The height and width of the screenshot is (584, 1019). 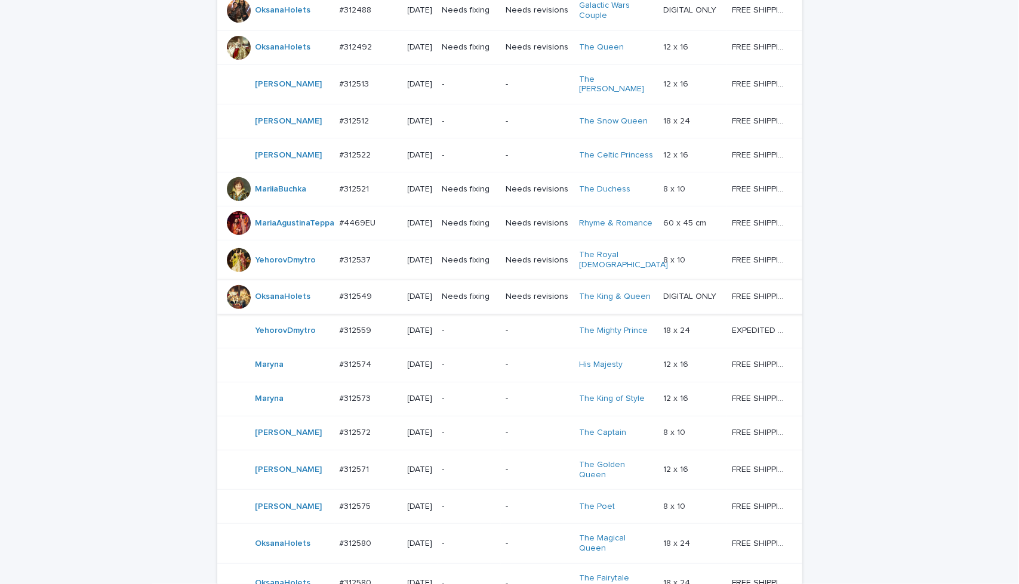 What do you see at coordinates (356, 83) in the screenshot?
I see `p: #312513` at bounding box center [356, 83].